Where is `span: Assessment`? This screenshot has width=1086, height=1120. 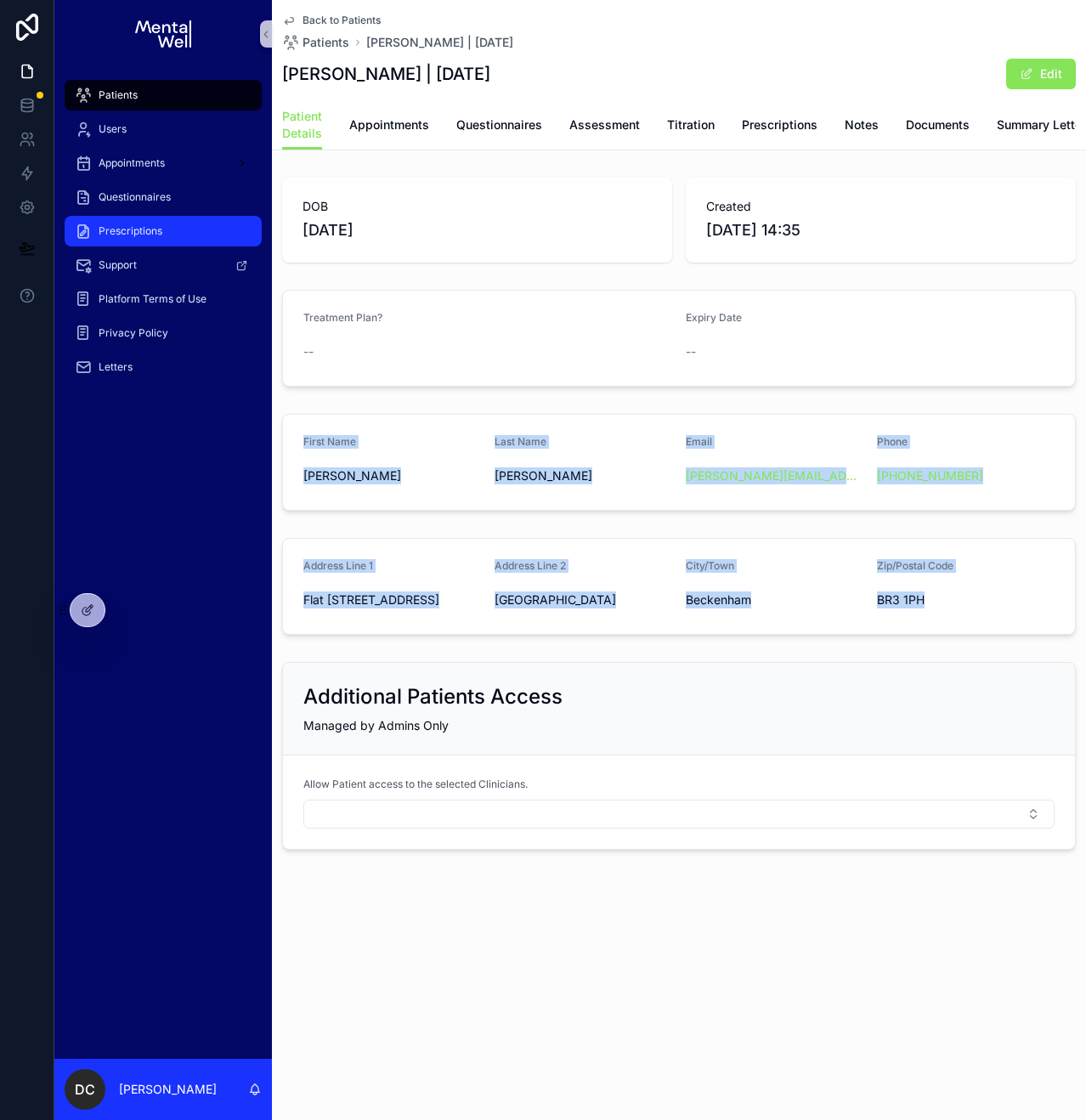
span: Assessment is located at coordinates (604, 125).